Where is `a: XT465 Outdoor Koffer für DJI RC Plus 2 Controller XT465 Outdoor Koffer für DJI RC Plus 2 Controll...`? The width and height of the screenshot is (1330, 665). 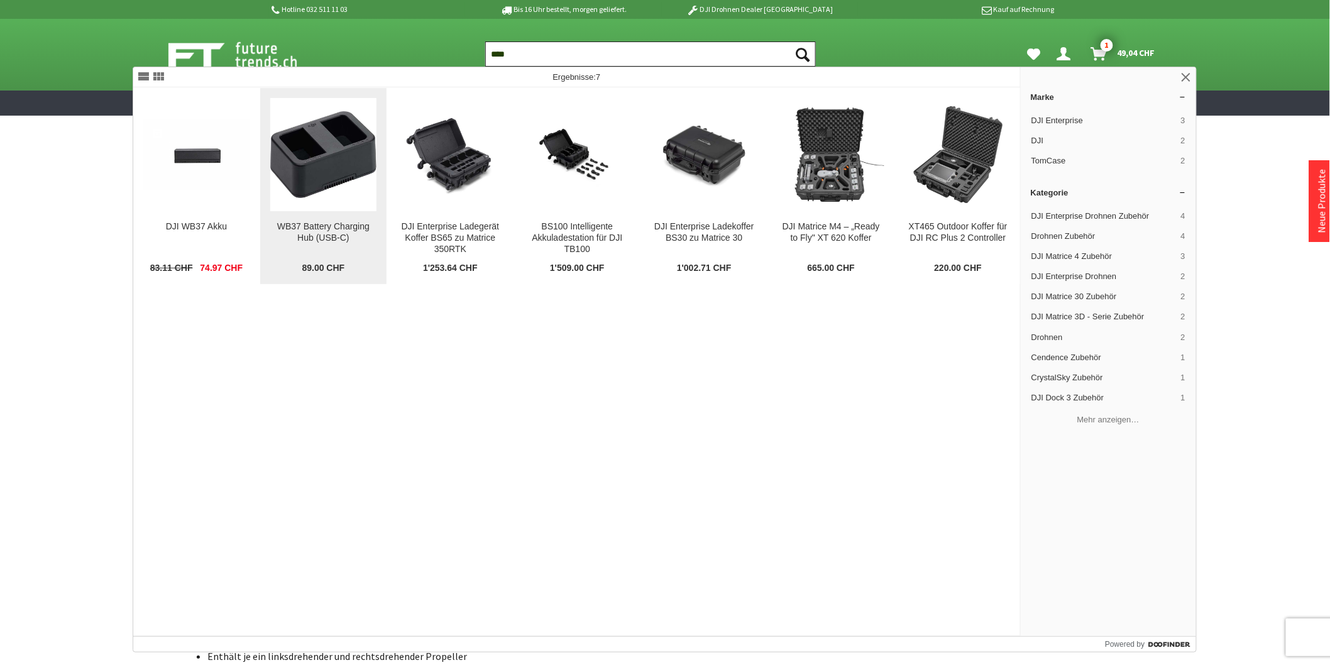 a: XT465 Outdoor Koffer für DJI RC Plus 2 Controller XT465 Outdoor Koffer für DJI RC Plus 2 Controll... is located at coordinates (958, 186).